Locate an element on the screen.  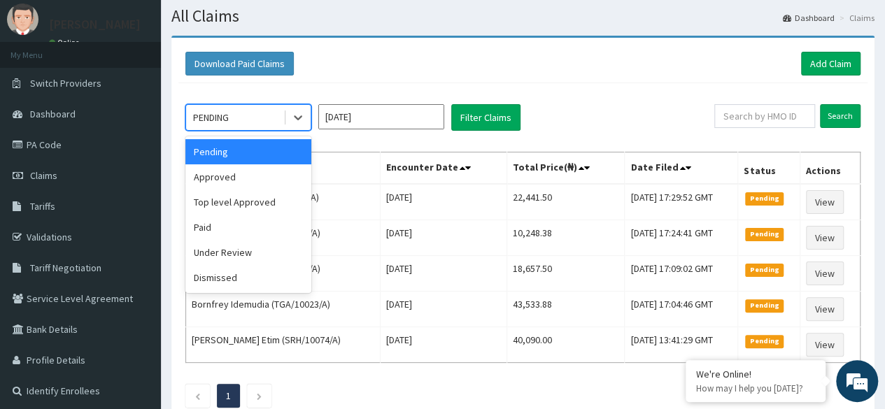
h1: All Claims is located at coordinates (523, 16).